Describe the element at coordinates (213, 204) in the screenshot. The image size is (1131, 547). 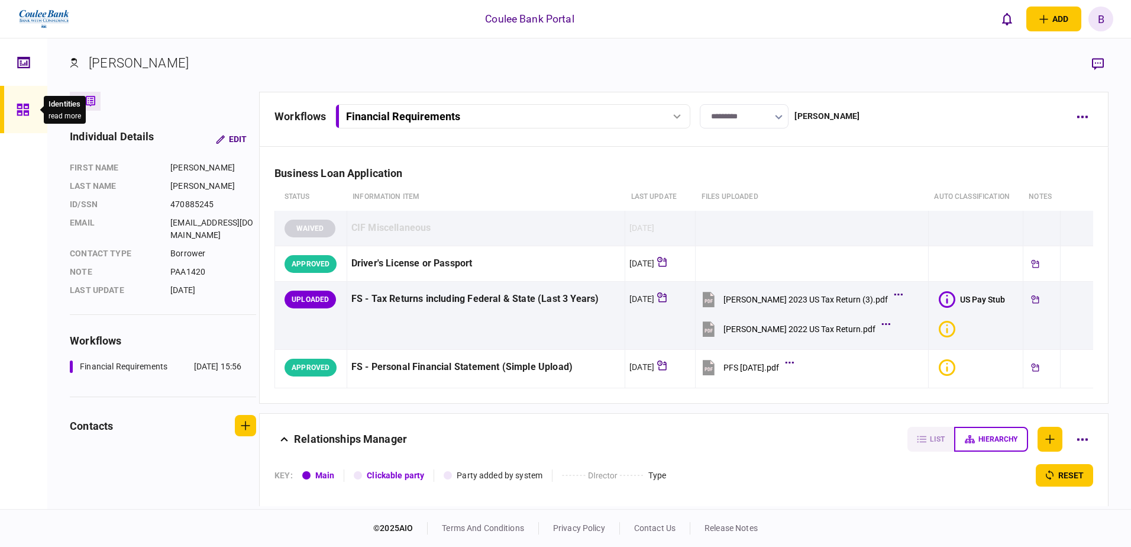
I see `div: 470885245` at that location.